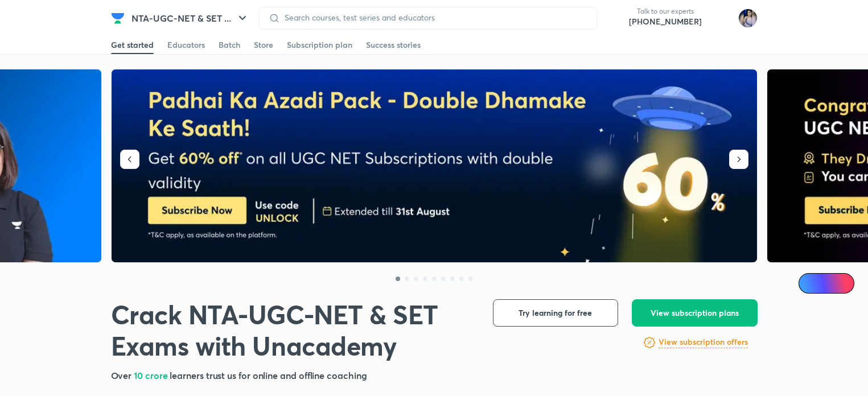 This screenshot has height=396, width=868. I want to click on span: View subscription plans, so click(694, 313).